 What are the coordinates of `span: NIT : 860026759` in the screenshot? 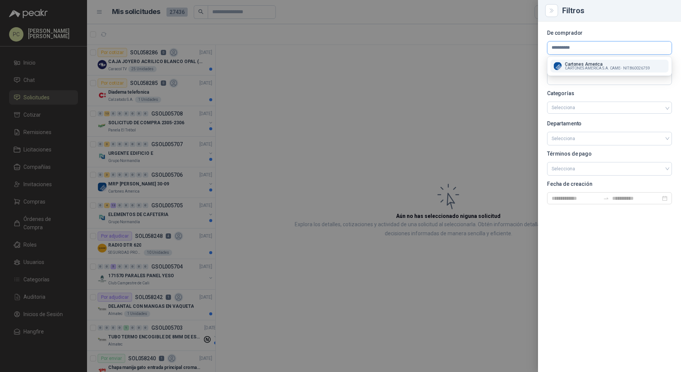 It's located at (636, 68).